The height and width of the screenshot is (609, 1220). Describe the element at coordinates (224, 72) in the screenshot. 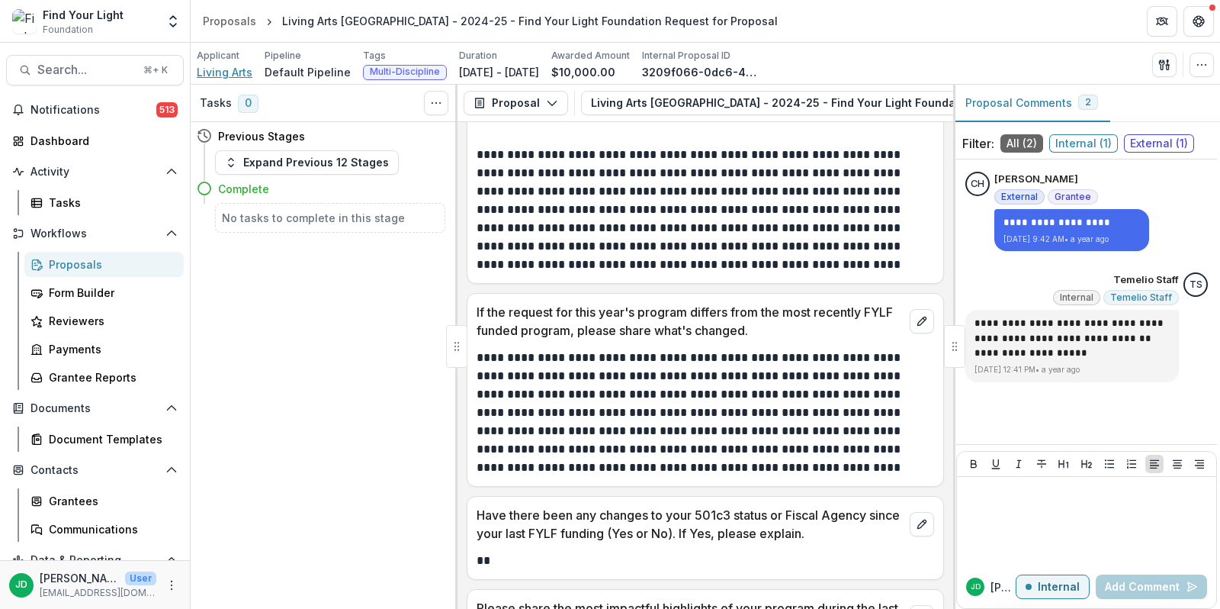

I see `span: Living Arts` at that location.